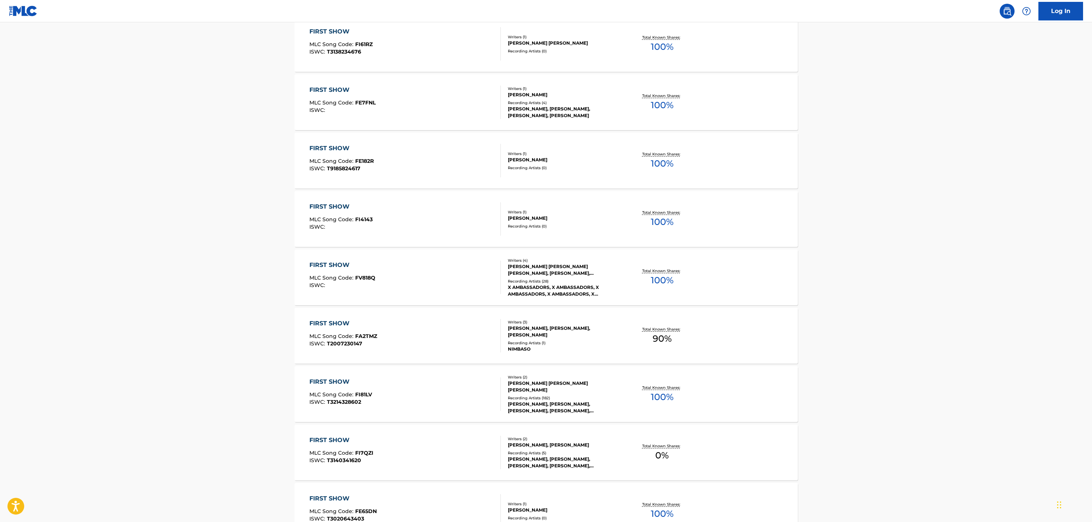 Image resolution: width=1092 pixels, height=522 pixels. I want to click on span: FA2TMZ, so click(366, 336).